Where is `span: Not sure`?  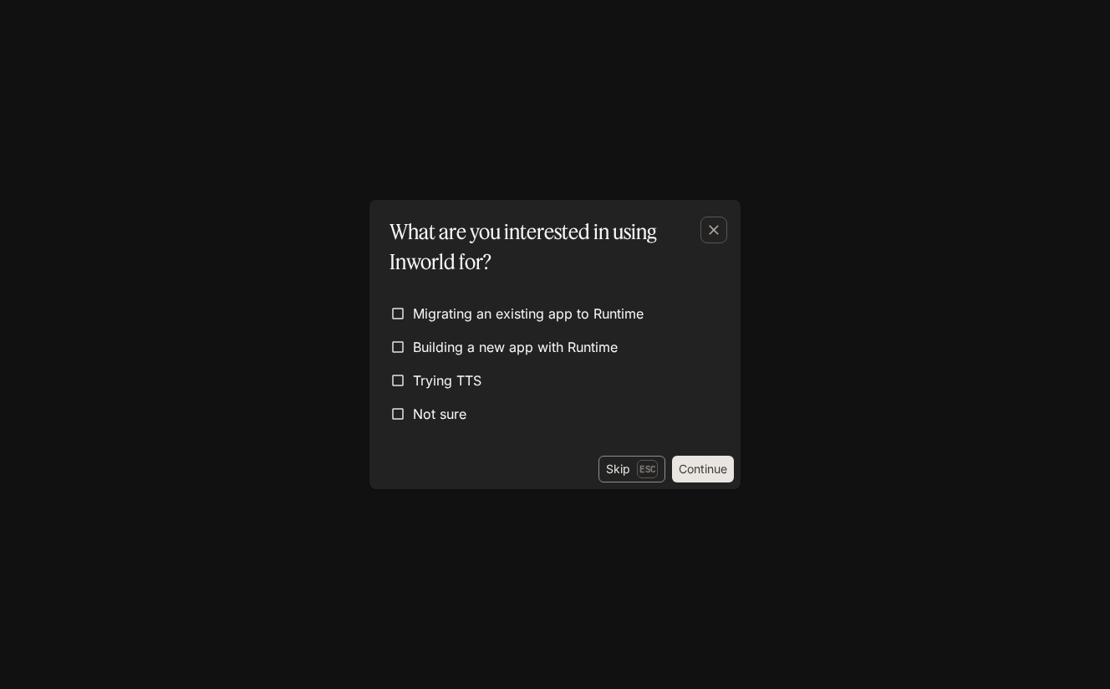
span: Not sure is located at coordinates (440, 414).